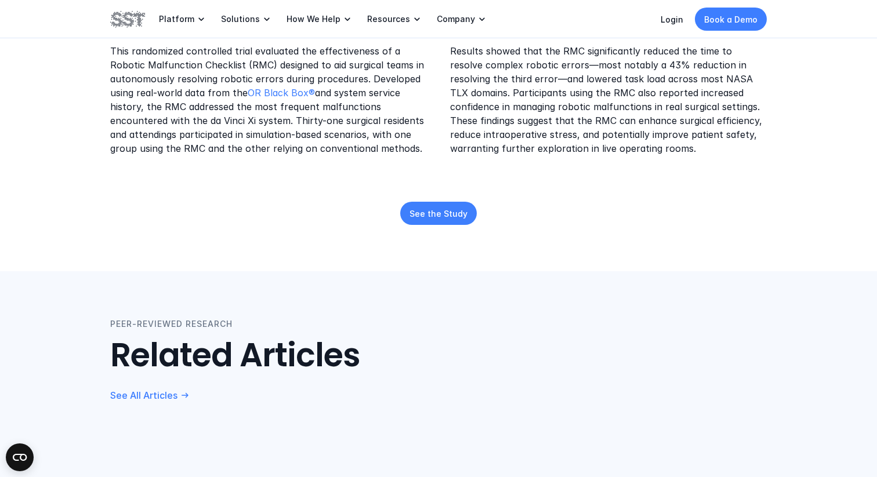  What do you see at coordinates (731, 19) in the screenshot?
I see `p: Book a Demo` at bounding box center [731, 19].